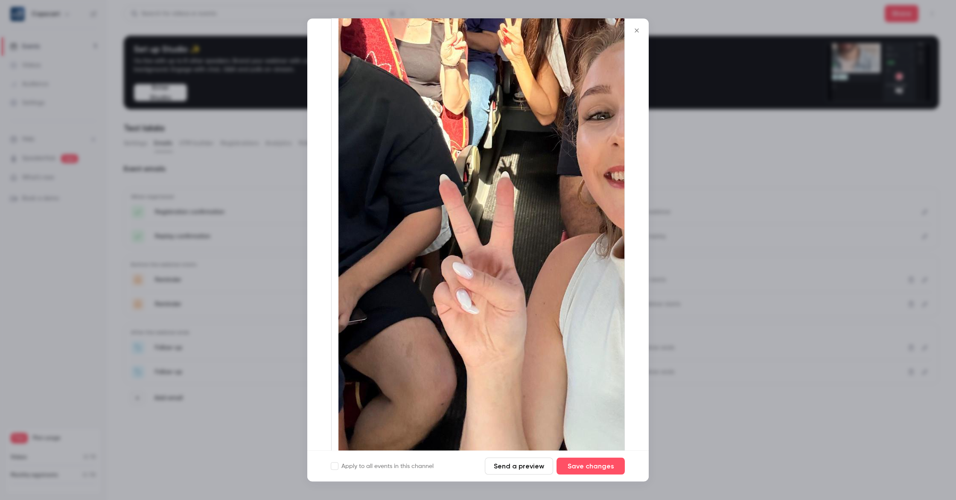 The width and height of the screenshot is (956, 500). What do you see at coordinates (637, 31) in the screenshot?
I see `button: Close` at bounding box center [637, 31].